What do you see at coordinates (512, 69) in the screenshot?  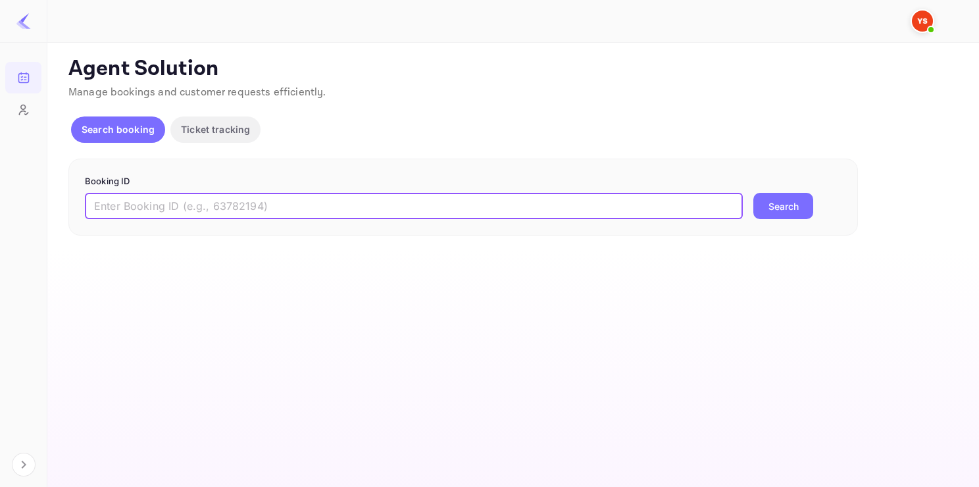 I see `p: Agent Solution` at bounding box center [512, 69].